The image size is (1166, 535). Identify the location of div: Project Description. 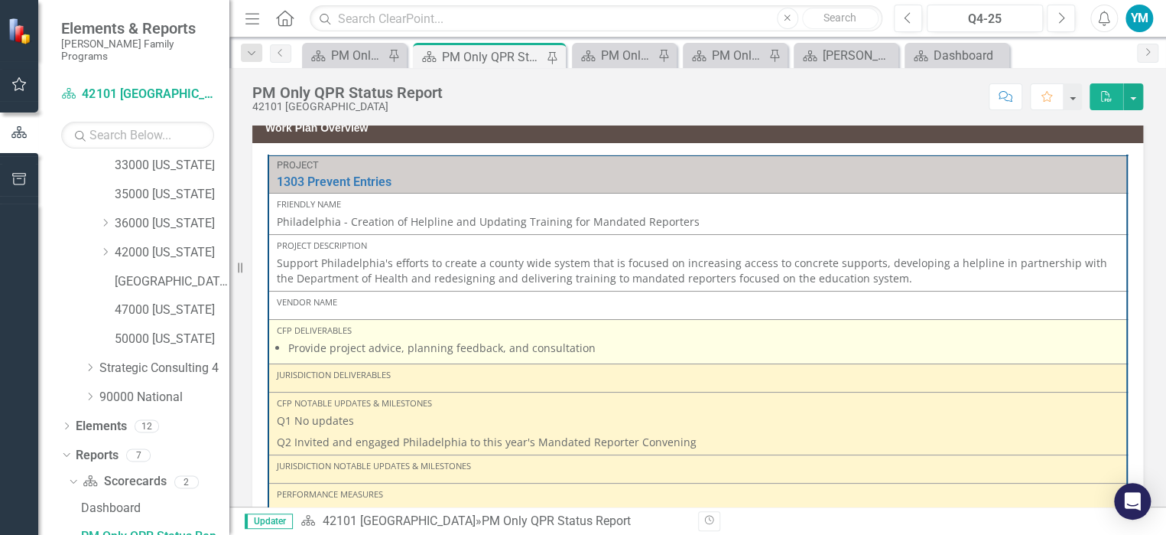
(697, 245).